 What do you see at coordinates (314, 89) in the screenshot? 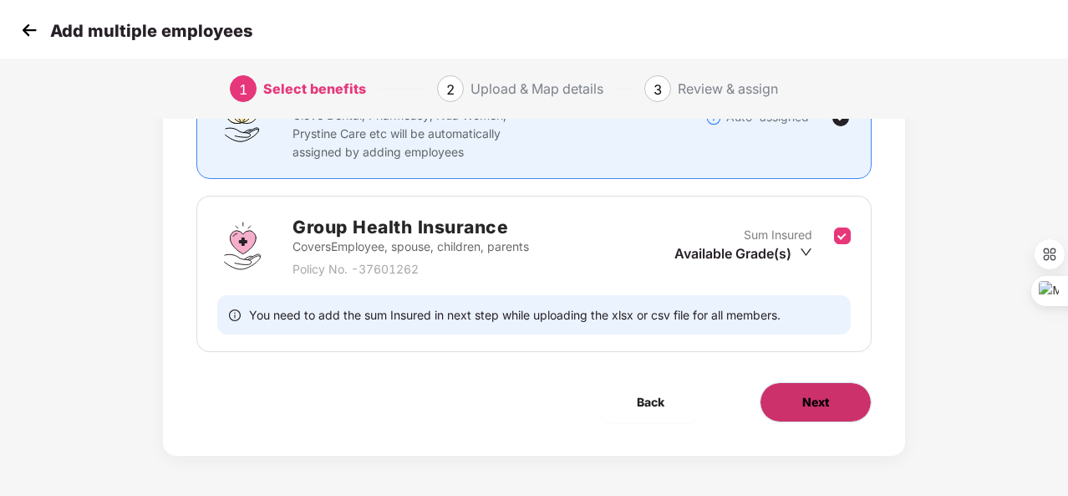
I see `div: Select benefits` at bounding box center [314, 89].